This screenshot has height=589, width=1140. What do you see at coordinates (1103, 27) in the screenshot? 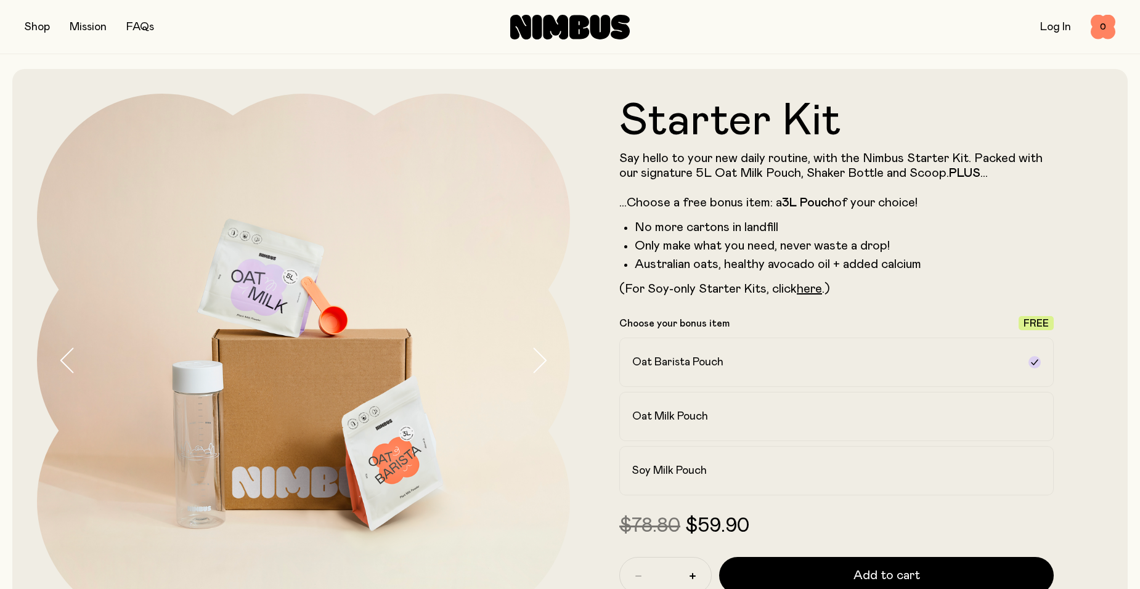
I see `span: 0` at bounding box center [1103, 27].